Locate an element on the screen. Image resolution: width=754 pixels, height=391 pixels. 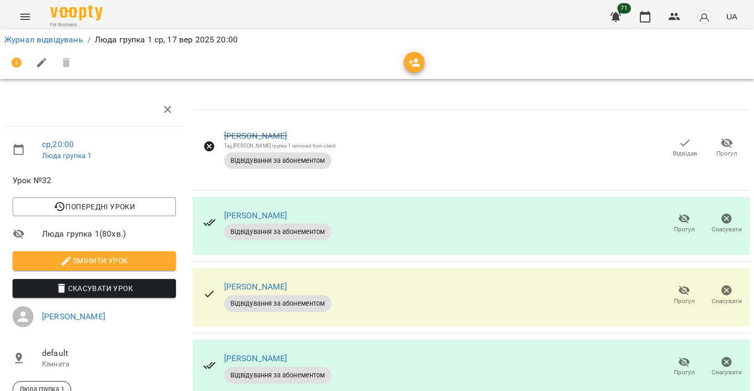
button: UA is located at coordinates (731, 16).